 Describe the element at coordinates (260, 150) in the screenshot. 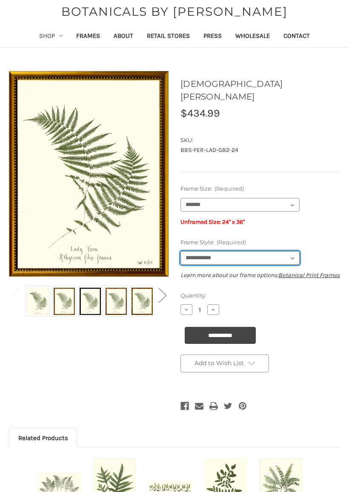

I see `dd: BBS-FER-LAD-GB2-24` at that location.